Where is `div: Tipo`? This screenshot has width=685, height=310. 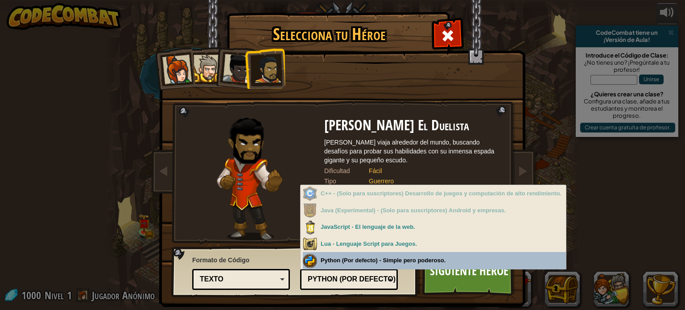
div: Tipo is located at coordinates (347, 181).